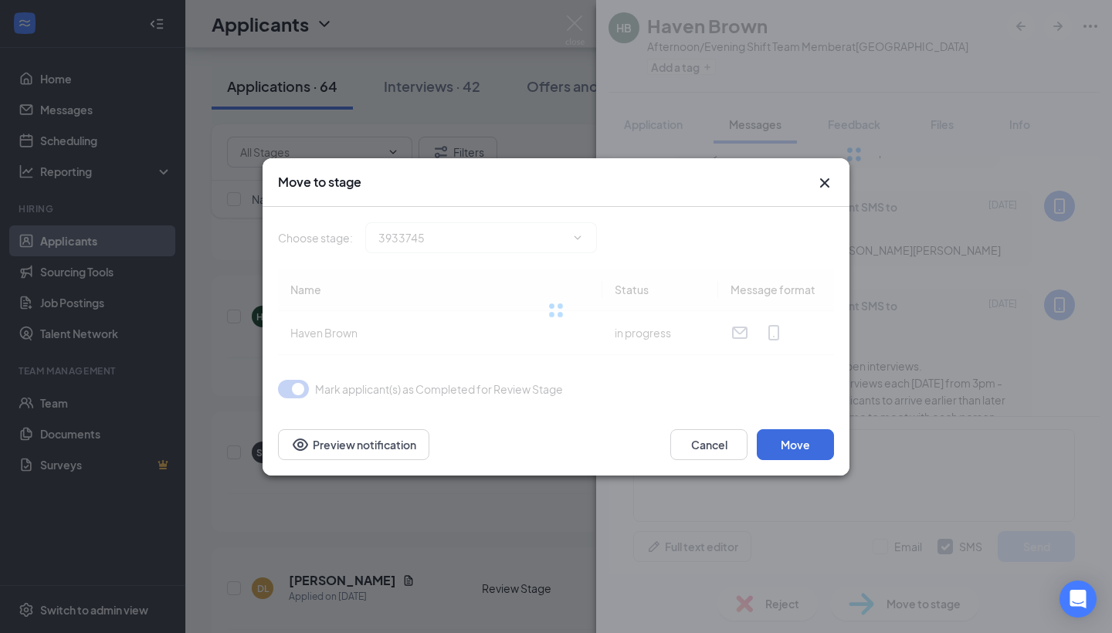 Image resolution: width=1112 pixels, height=633 pixels. What do you see at coordinates (300, 445) in the screenshot?
I see `svg: Eye` at bounding box center [300, 445].